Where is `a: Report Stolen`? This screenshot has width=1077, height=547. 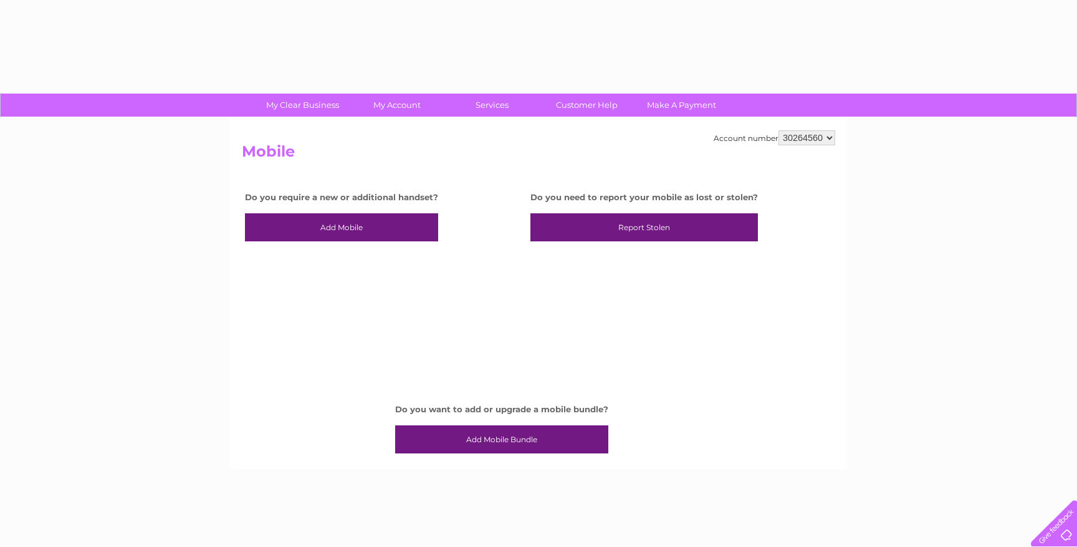
a: Report Stolen is located at coordinates (644, 228).